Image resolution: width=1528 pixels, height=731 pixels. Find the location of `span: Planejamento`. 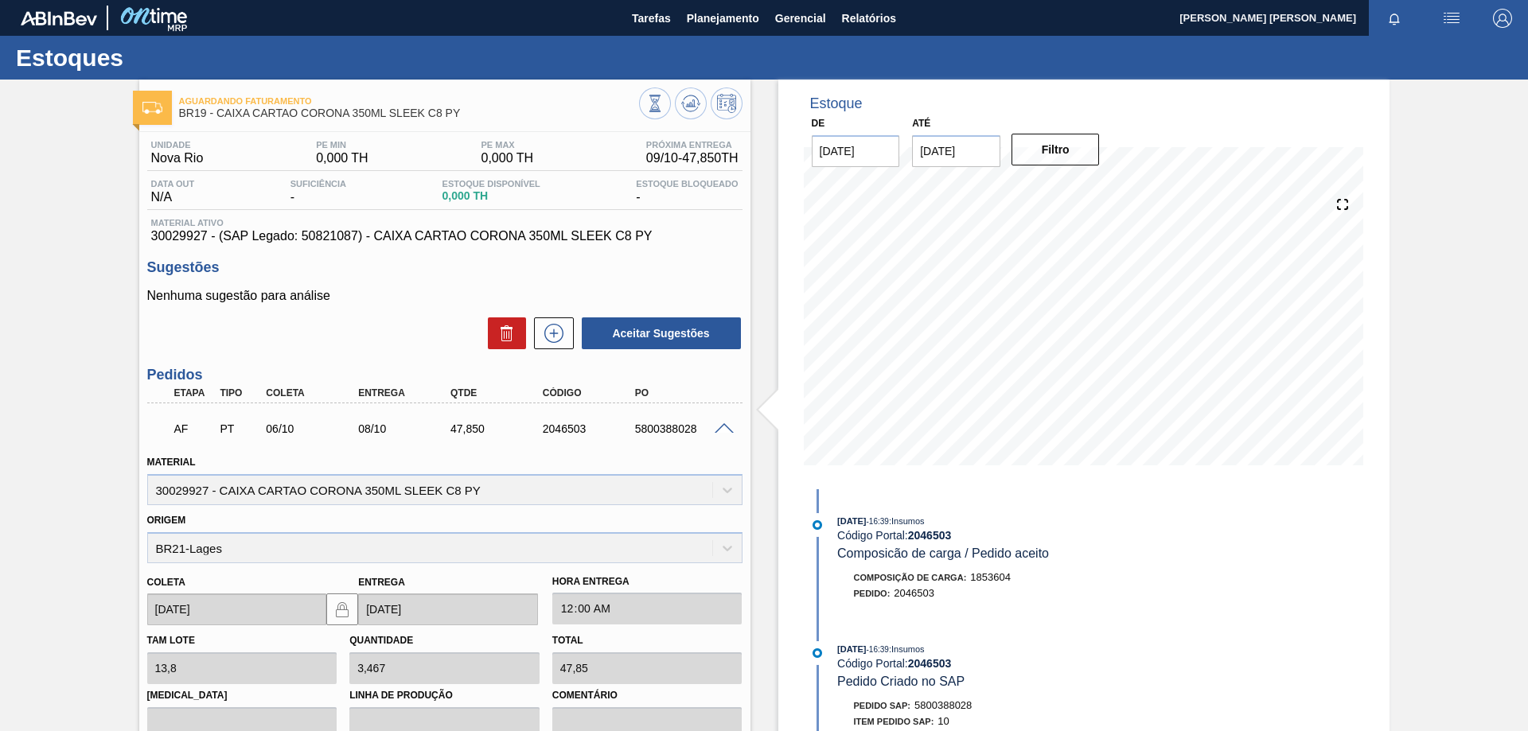

span: Planejamento is located at coordinates (722, 18).